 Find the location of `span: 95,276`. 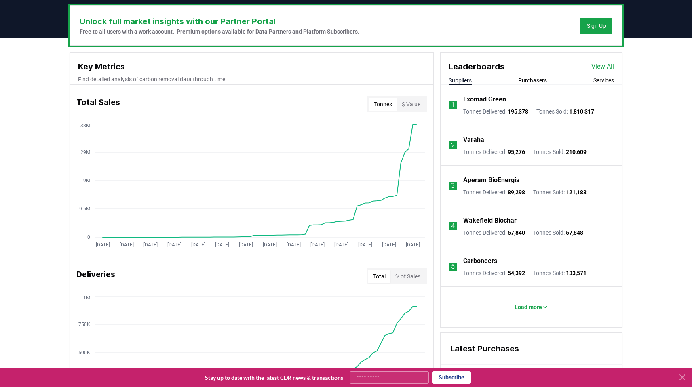

span: 95,276 is located at coordinates (516, 152).